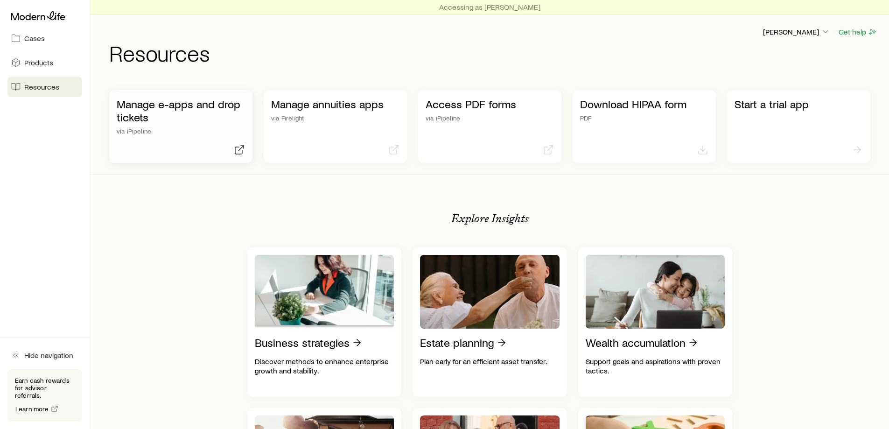 The image size is (889, 429). What do you see at coordinates (493, 53) in the screenshot?
I see `h1: Resources` at bounding box center [493, 53].